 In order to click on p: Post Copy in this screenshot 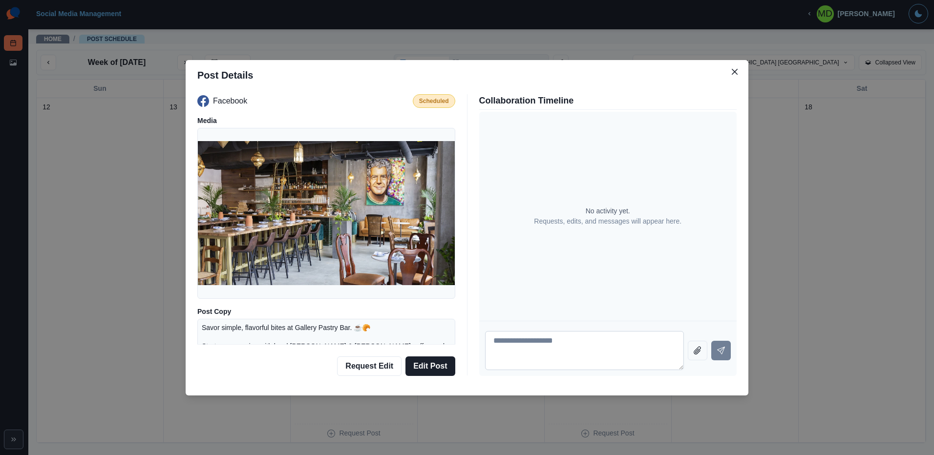, I will do `click(326, 312)`.